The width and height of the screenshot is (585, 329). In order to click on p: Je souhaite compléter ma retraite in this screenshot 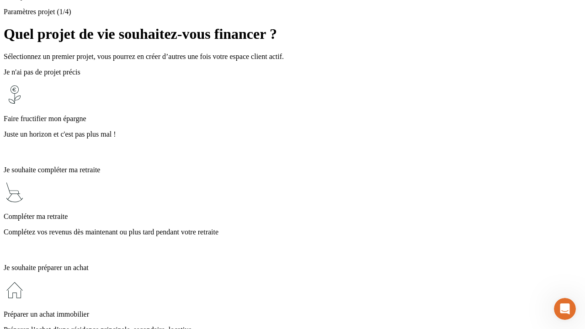, I will do `click(293, 170)`.